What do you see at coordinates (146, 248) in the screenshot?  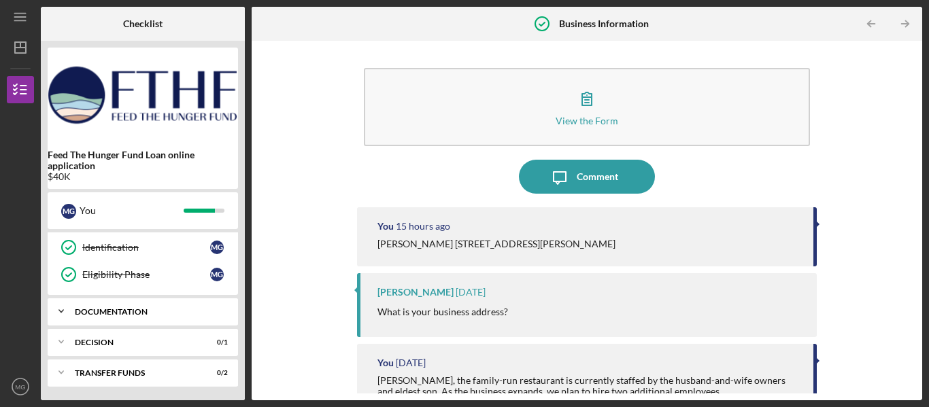 I see `div: Identification` at bounding box center [146, 248].